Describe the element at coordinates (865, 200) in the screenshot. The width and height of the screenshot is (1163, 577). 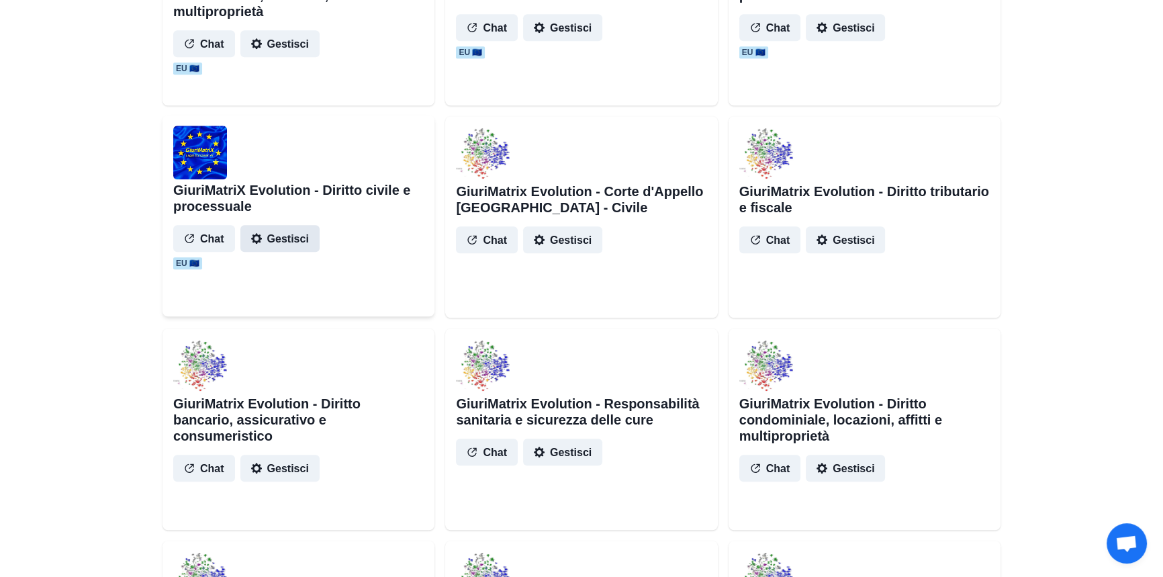
I see `h2: GiuriMatrix Evolution - Diritto tributario e fiscale` at that location.